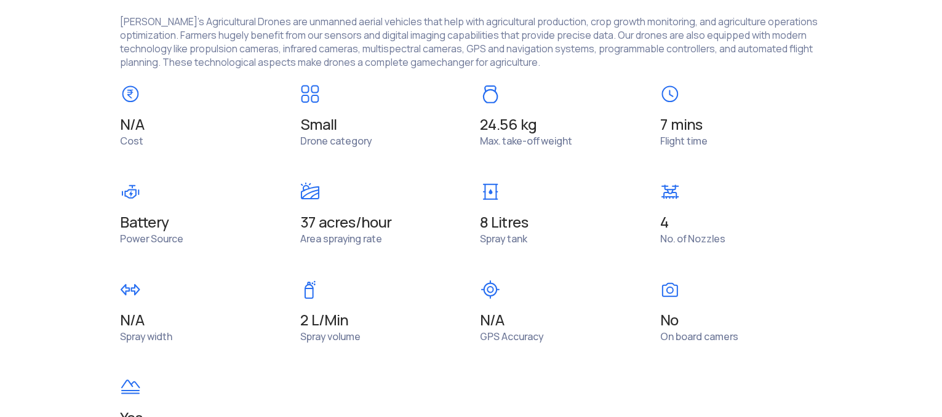 The image size is (942, 417). I want to click on span: On board camers, so click(699, 337).